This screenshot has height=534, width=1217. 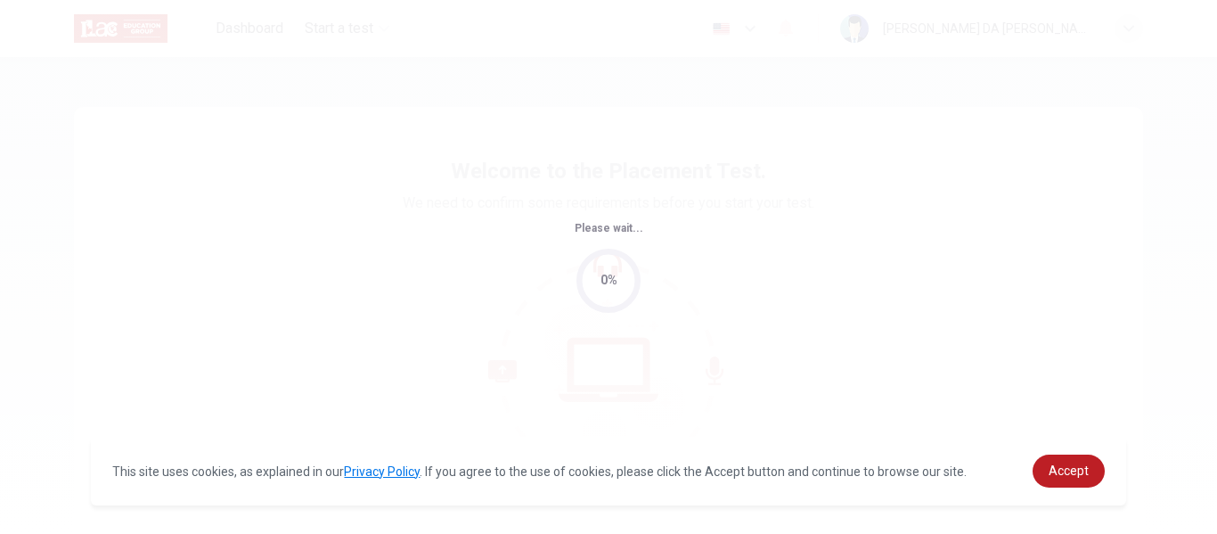 I want to click on span: Accept, so click(x=1069, y=471).